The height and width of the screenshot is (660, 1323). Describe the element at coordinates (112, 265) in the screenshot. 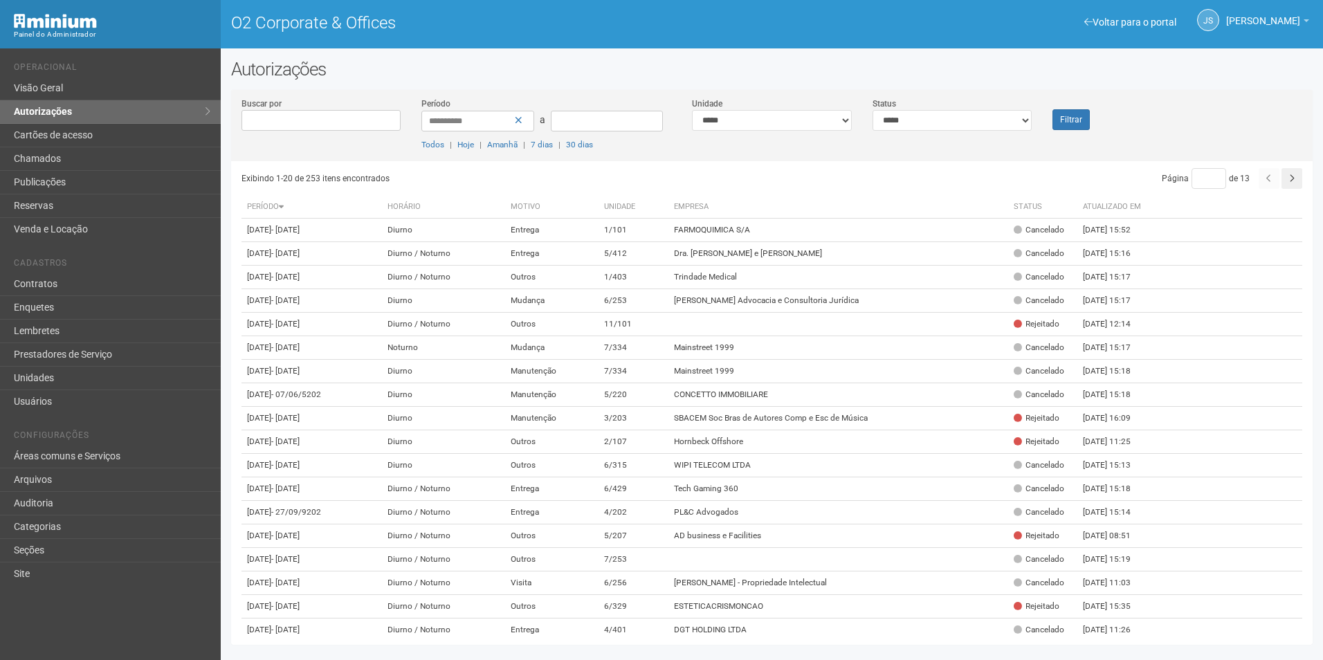

I see `li: Cadastros` at that location.